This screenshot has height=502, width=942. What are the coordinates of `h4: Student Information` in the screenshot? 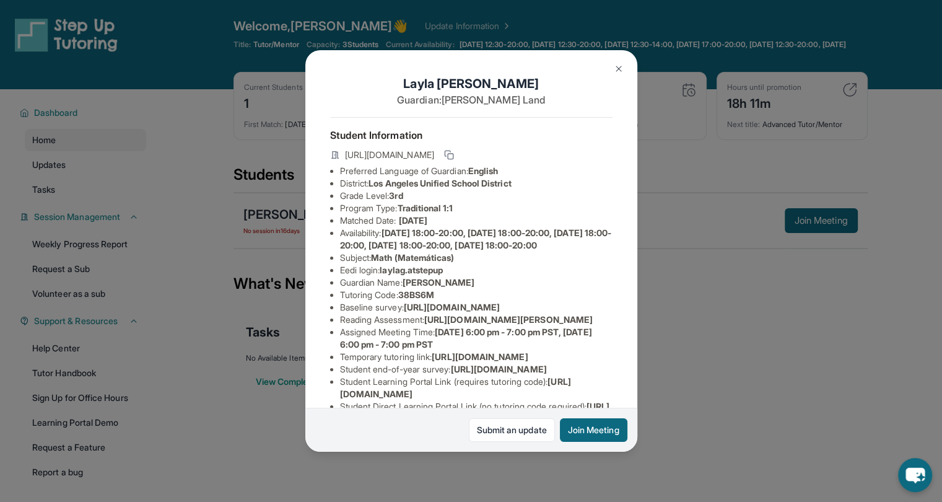 It's located at (471, 135).